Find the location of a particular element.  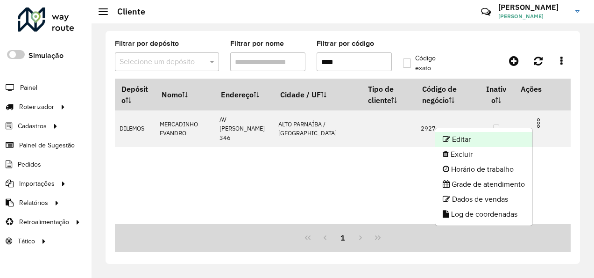

font: Tipo de cliente is located at coordinates (381, 94).